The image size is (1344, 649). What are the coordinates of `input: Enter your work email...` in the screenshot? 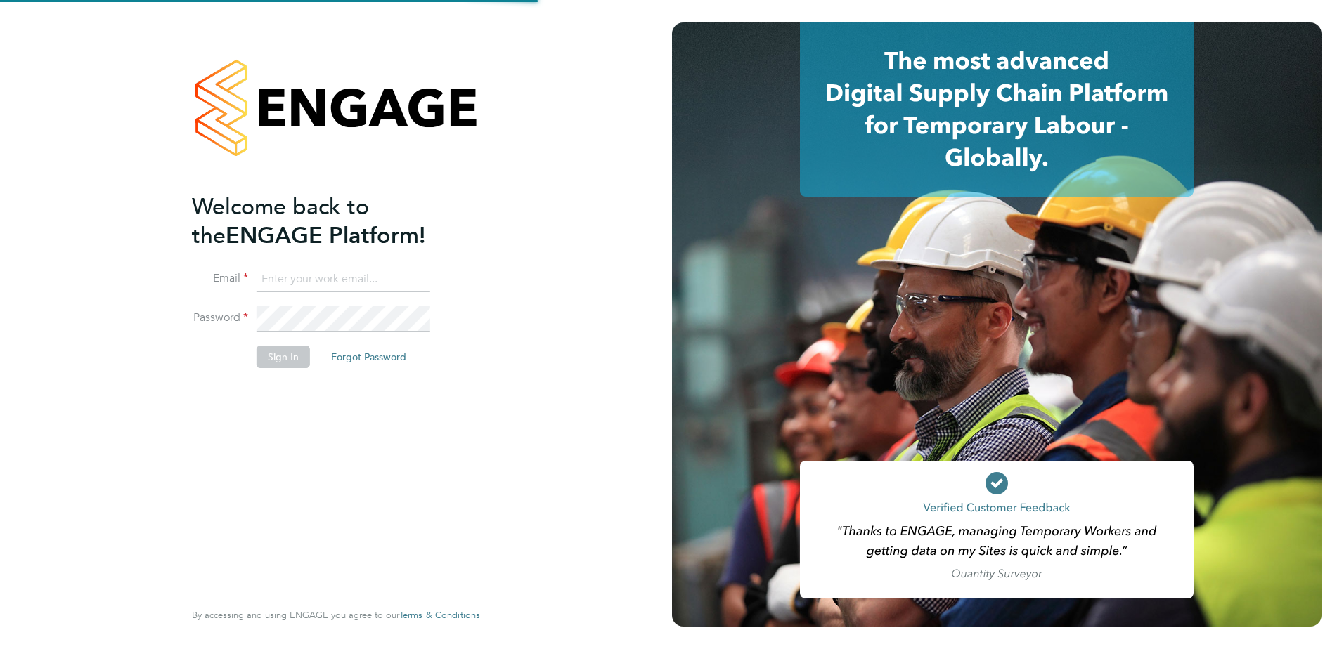 It's located at (343, 280).